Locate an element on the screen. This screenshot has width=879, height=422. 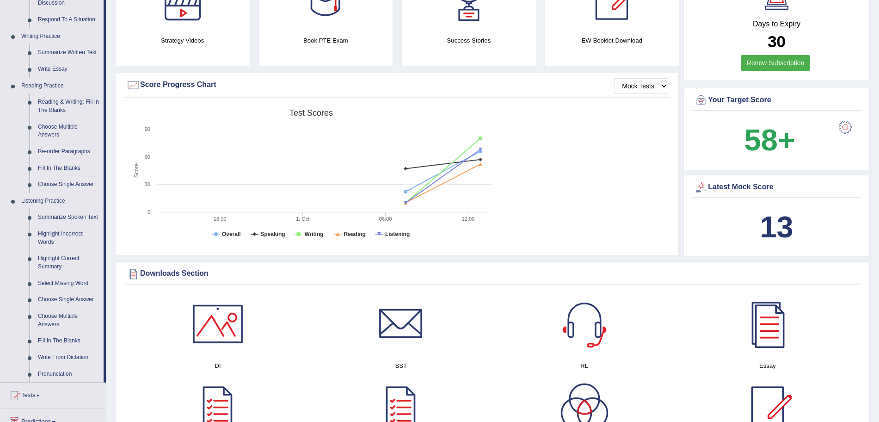
a: Reading Practice is located at coordinates (60, 86).